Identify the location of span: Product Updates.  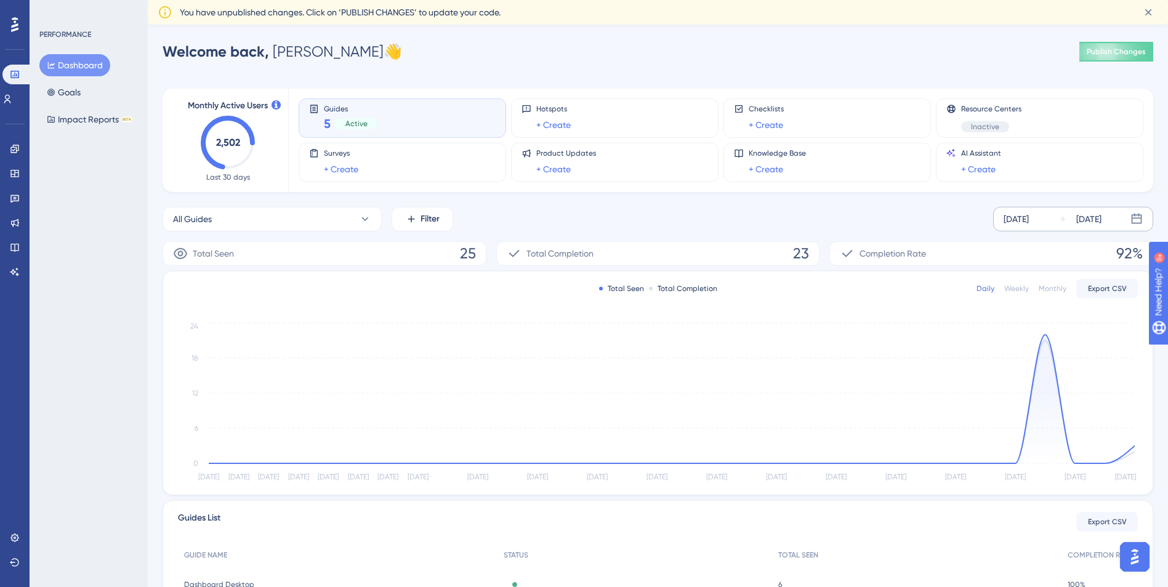
(566, 153).